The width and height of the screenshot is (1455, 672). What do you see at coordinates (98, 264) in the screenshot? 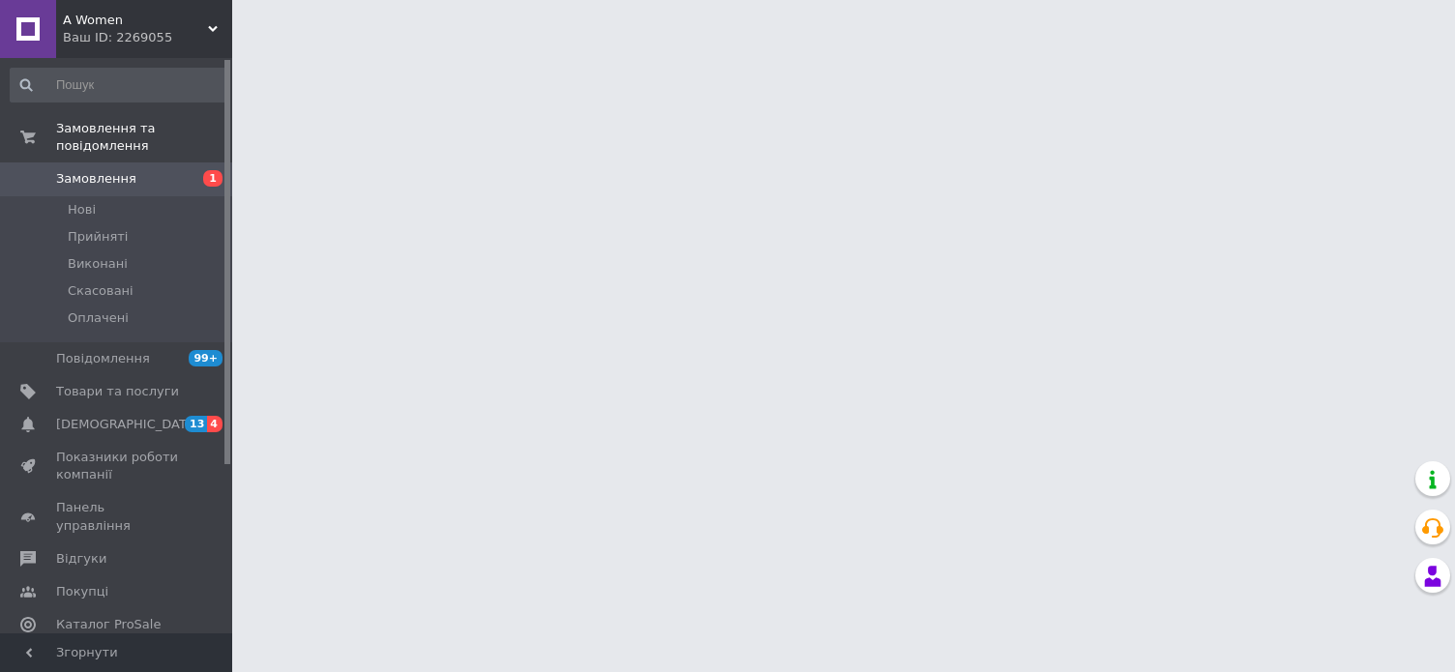
I see `span: Виконані` at bounding box center [98, 264].